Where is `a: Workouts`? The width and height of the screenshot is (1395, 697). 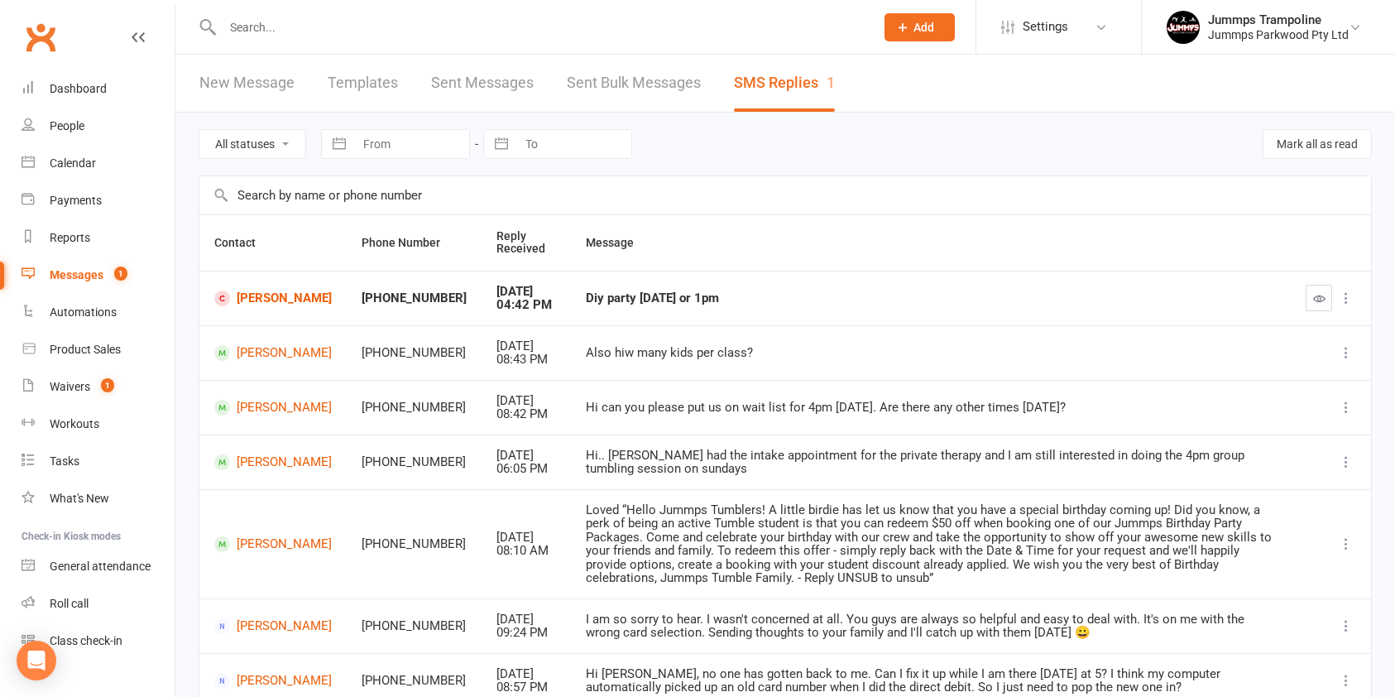
a: Workouts is located at coordinates (98, 424).